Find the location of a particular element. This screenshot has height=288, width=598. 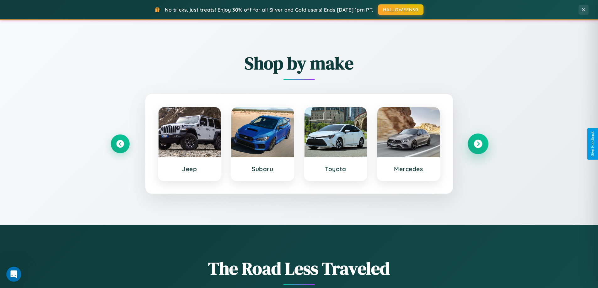

button: HALLOWEEN30 is located at coordinates (400, 10).